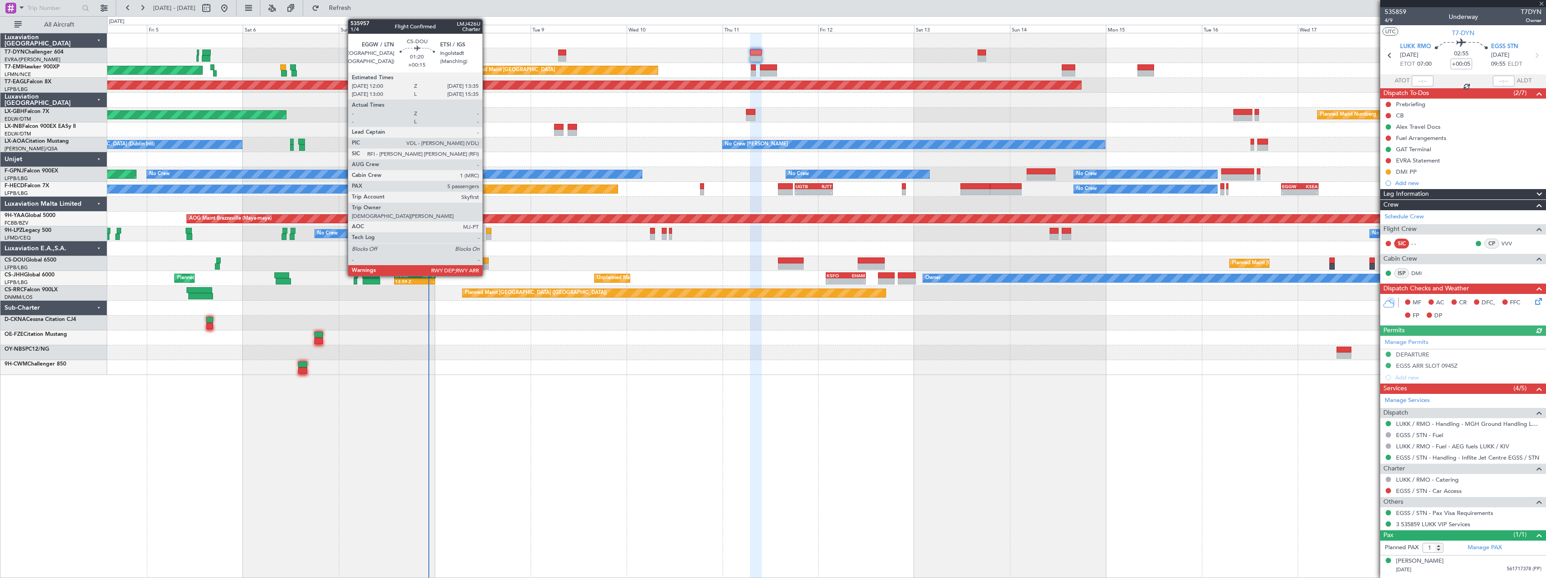 The width and height of the screenshot is (1546, 578). What do you see at coordinates (36, 335) in the screenshot?
I see `a: OE-FZECitation Mustang` at bounding box center [36, 335].